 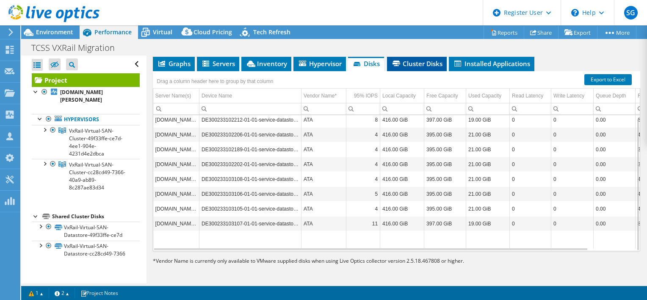 What do you see at coordinates (250, 96) in the screenshot?
I see `td: Device Name Column` at bounding box center [250, 96].